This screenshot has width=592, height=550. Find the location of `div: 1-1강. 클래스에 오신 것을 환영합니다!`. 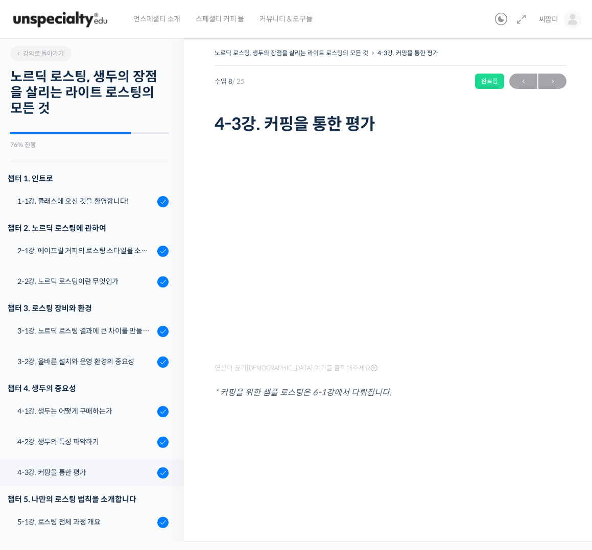

div: 1-1강. 클래스에 오신 것을 환영합니다! is located at coordinates (86, 201).